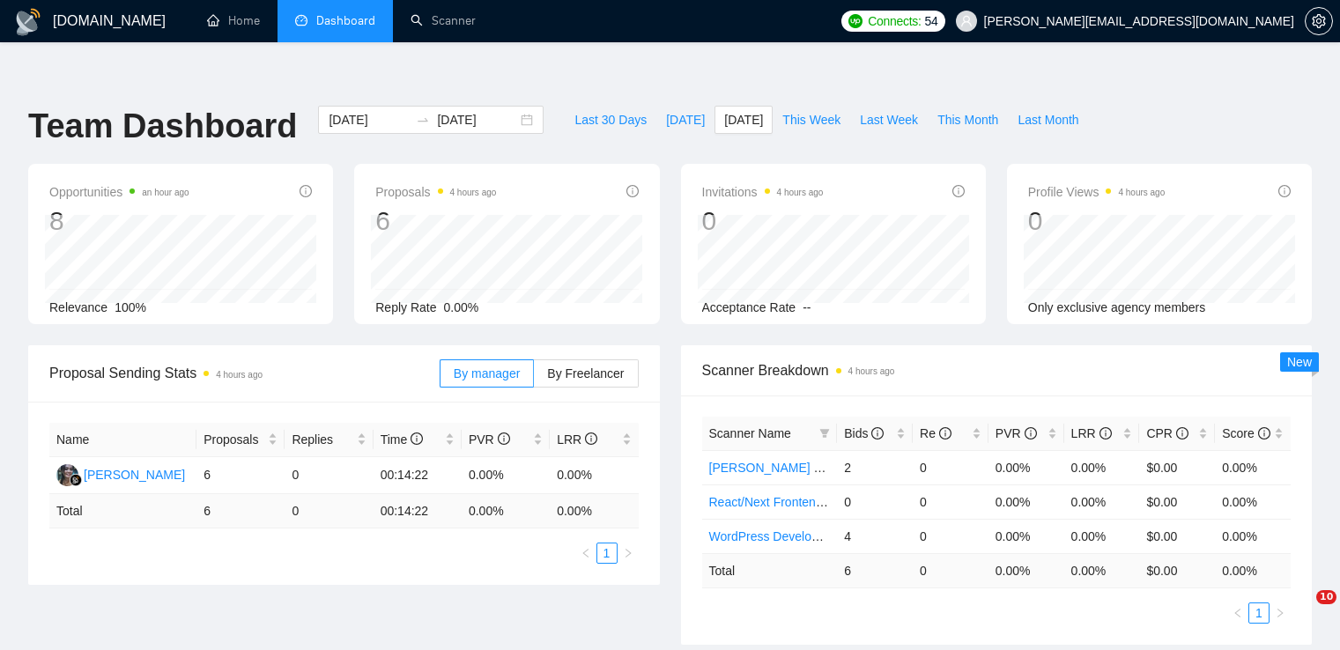 Image resolution: width=1340 pixels, height=650 pixels. I want to click on th: Replies, so click(329, 439).